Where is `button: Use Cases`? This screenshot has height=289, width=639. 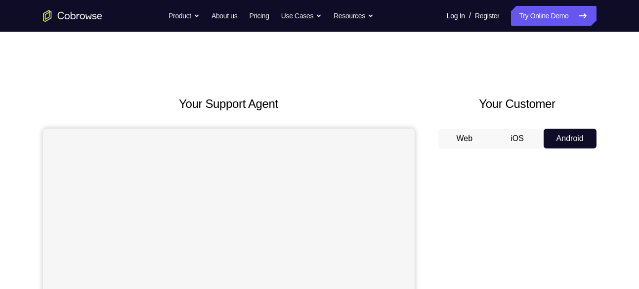
button: Use Cases is located at coordinates (302, 16).